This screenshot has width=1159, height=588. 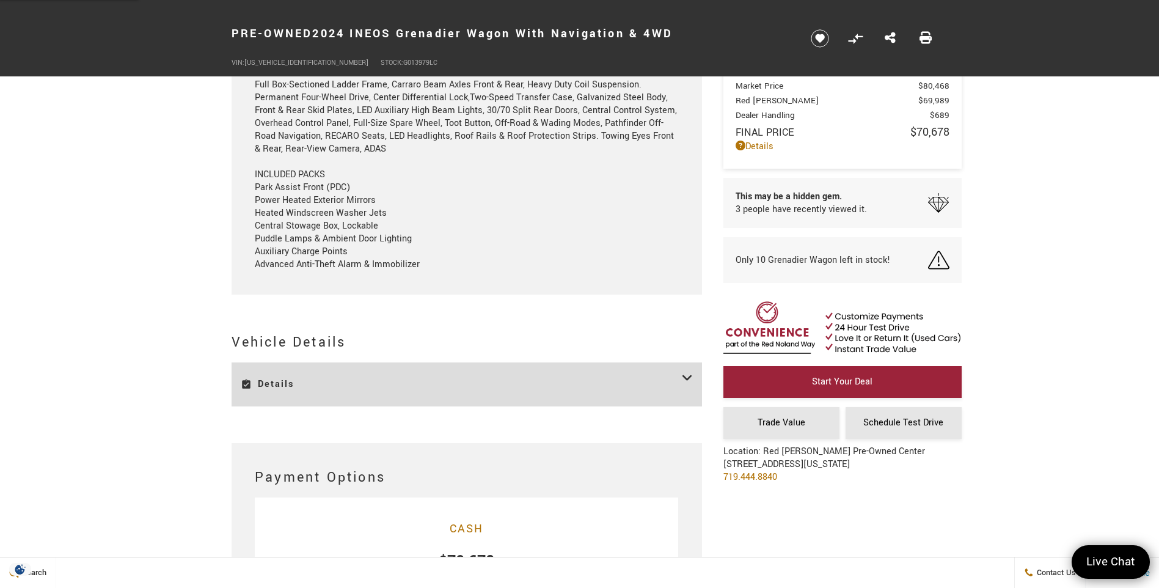 I want to click on span: $69,989, so click(x=933, y=100).